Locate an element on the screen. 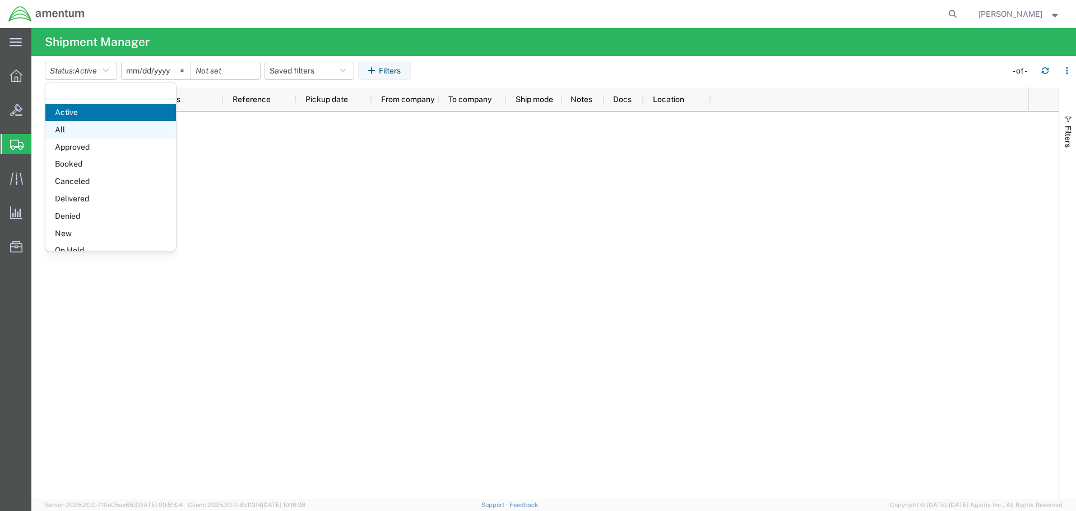 This screenshot has height=511, width=1076. span: Filters is located at coordinates (1068, 136).